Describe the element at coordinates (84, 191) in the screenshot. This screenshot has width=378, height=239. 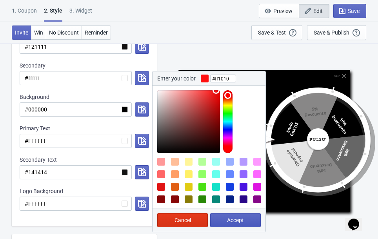
I see `div: Logo Background` at that location.